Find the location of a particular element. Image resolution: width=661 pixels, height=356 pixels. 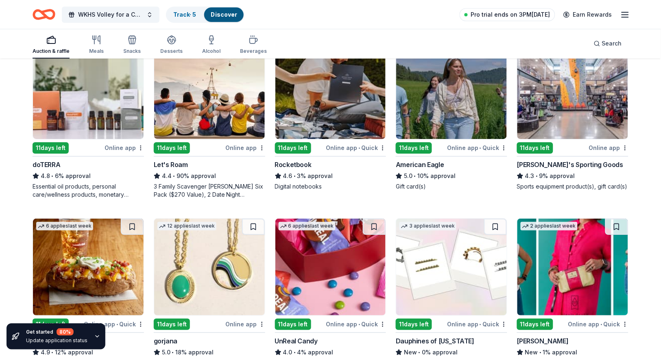

div: gorjana is located at coordinates (166, 341).